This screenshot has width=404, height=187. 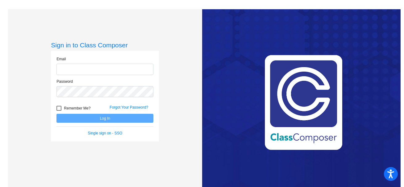 I want to click on span: Remember Me?, so click(x=77, y=109).